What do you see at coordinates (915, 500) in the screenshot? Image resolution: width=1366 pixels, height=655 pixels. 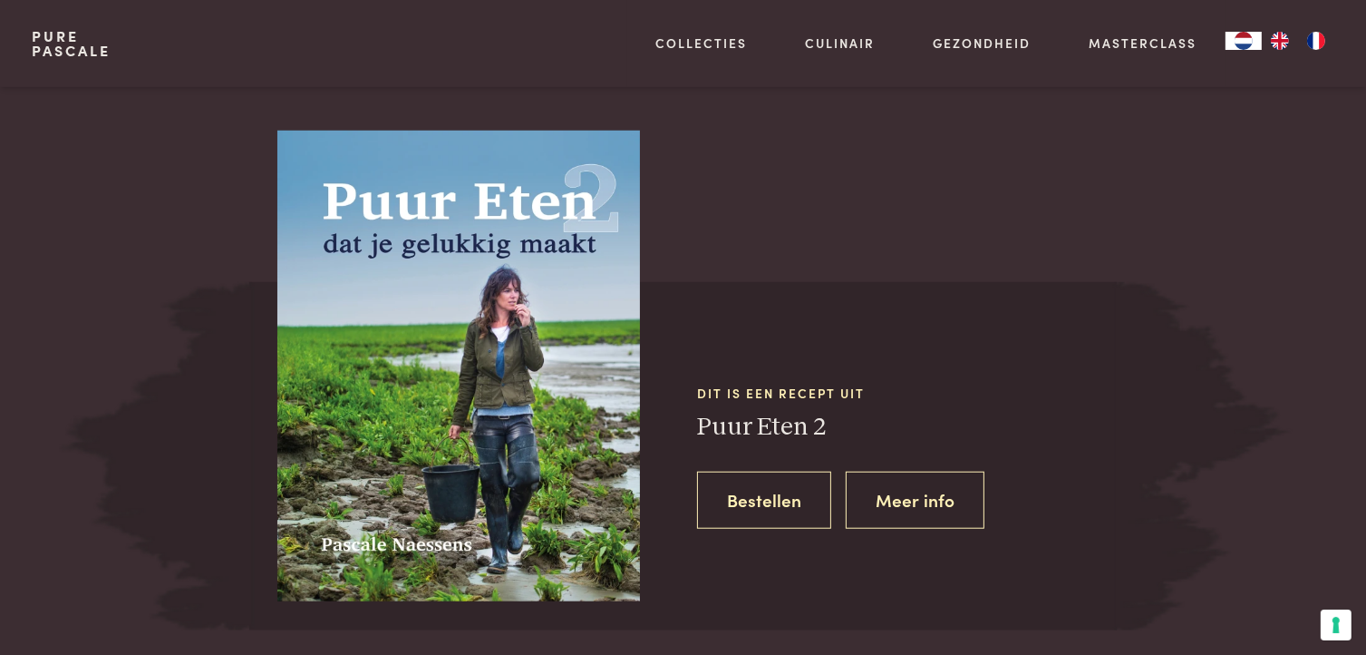 I see `a: Meer info` at bounding box center [915, 500].